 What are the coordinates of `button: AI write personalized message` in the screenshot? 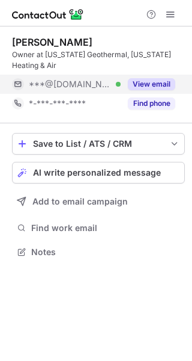 It's located at (99, 173).